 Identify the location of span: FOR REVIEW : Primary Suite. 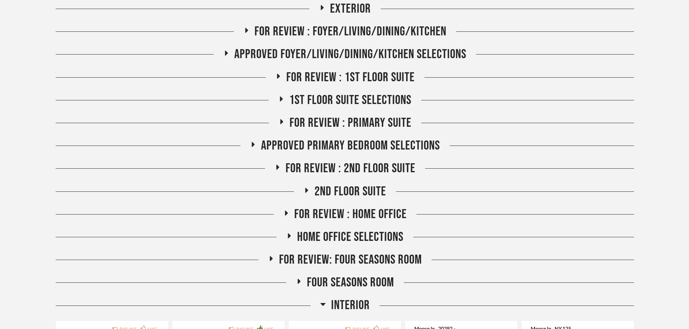
(350, 123).